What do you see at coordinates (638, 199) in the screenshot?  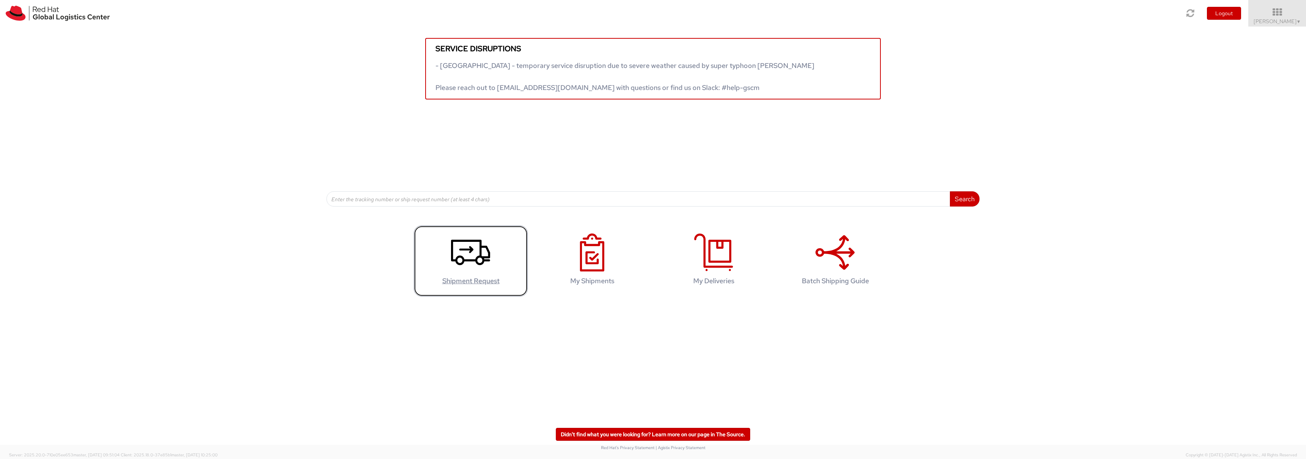 I see `input: Enter the tracking number or ship request number (at least 4 chars)` at bounding box center [638, 199].